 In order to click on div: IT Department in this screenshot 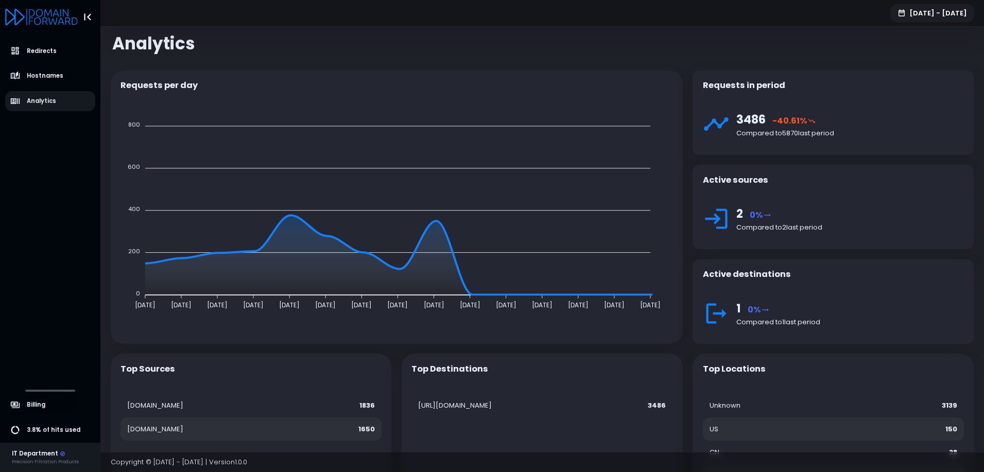, I will do `click(45, 454)`.